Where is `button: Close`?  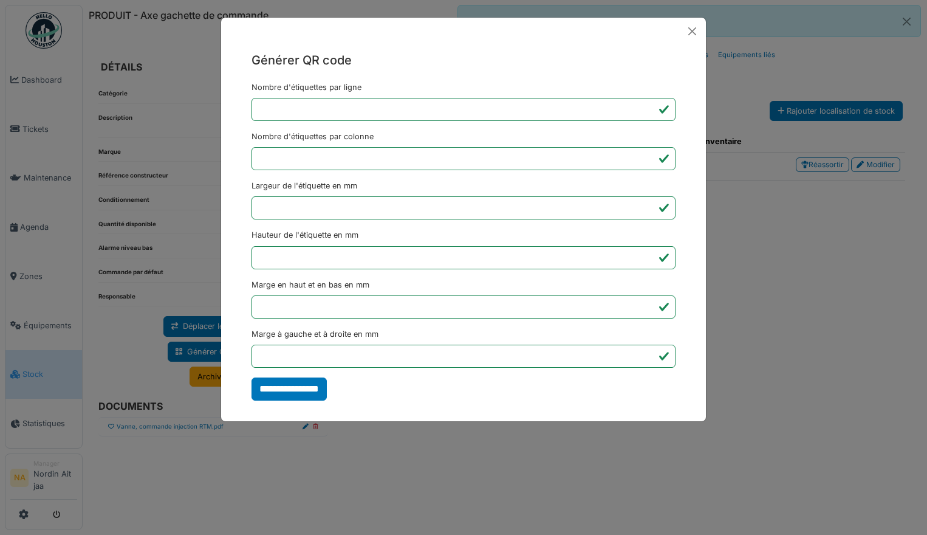
button: Close is located at coordinates (692, 31).